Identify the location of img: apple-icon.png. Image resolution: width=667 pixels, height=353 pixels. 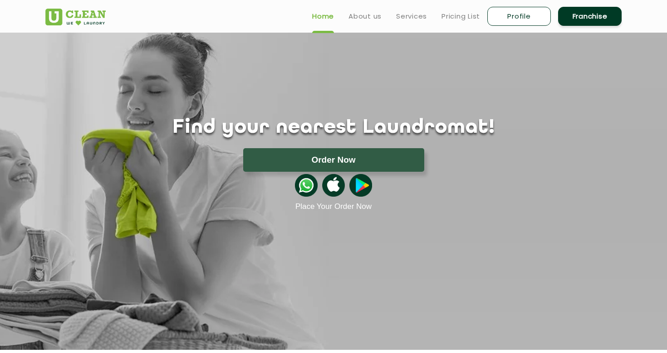
(333, 186).